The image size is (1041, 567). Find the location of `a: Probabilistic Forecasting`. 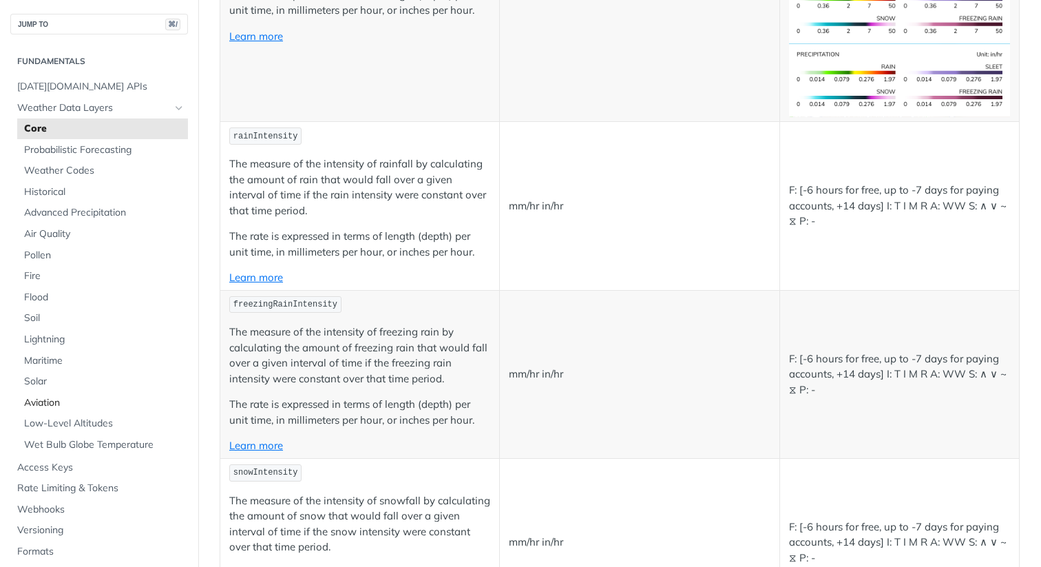

a: Probabilistic Forecasting is located at coordinates (103, 150).